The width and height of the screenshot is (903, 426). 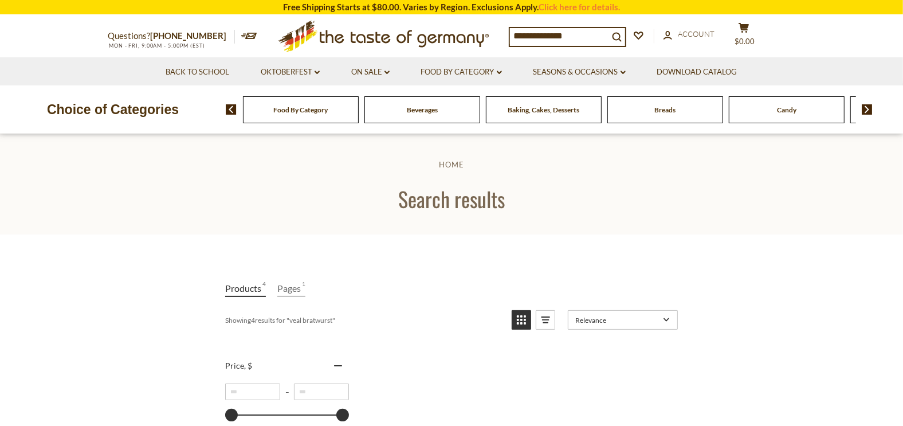 I want to click on a: Back to School, so click(x=197, y=72).